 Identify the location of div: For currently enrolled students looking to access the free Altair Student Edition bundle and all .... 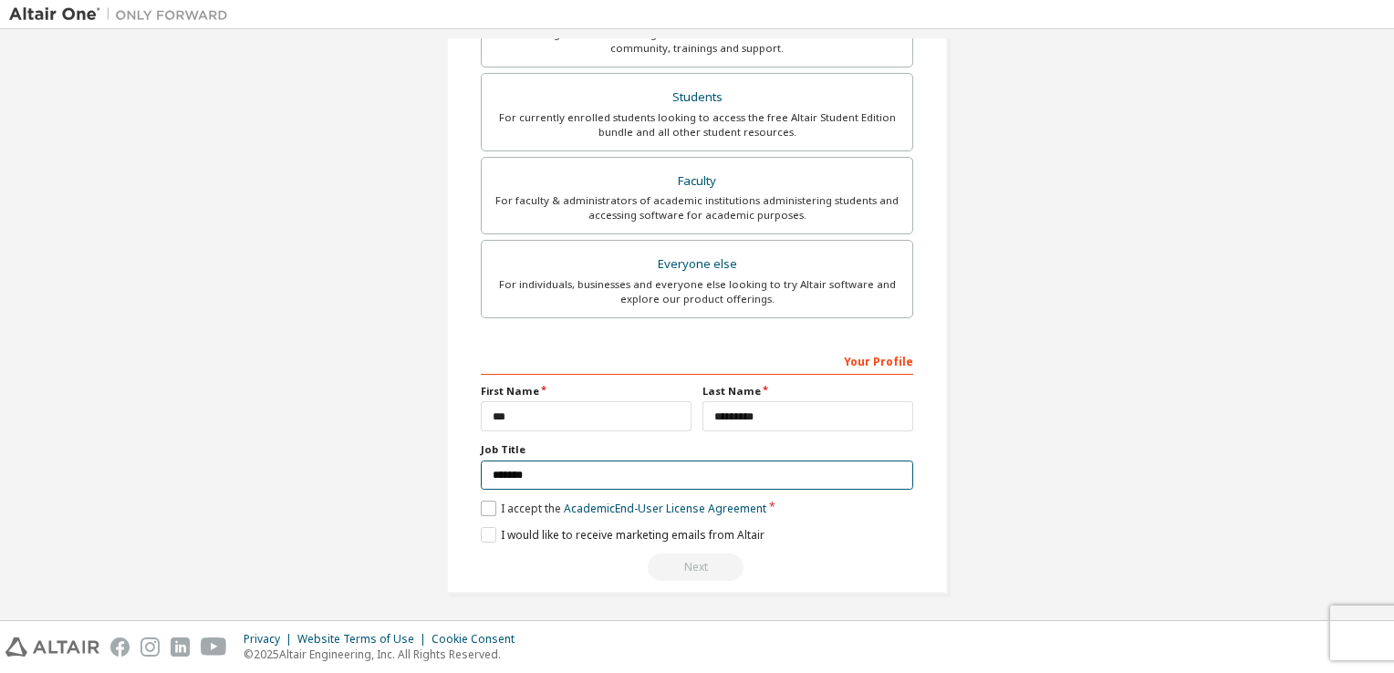
(697, 125).